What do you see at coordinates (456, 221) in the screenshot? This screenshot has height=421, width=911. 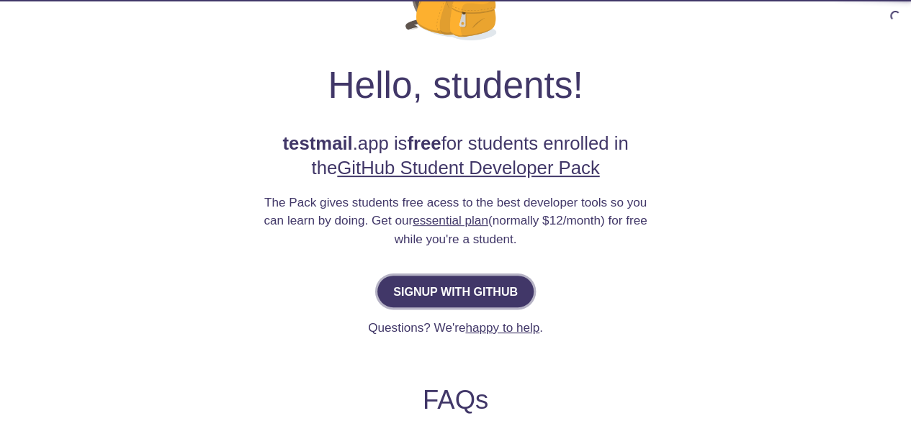 I see `h3: The Pack gives students free acess to the best developer tools so you can learn by doing. Get our...` at bounding box center [456, 221].